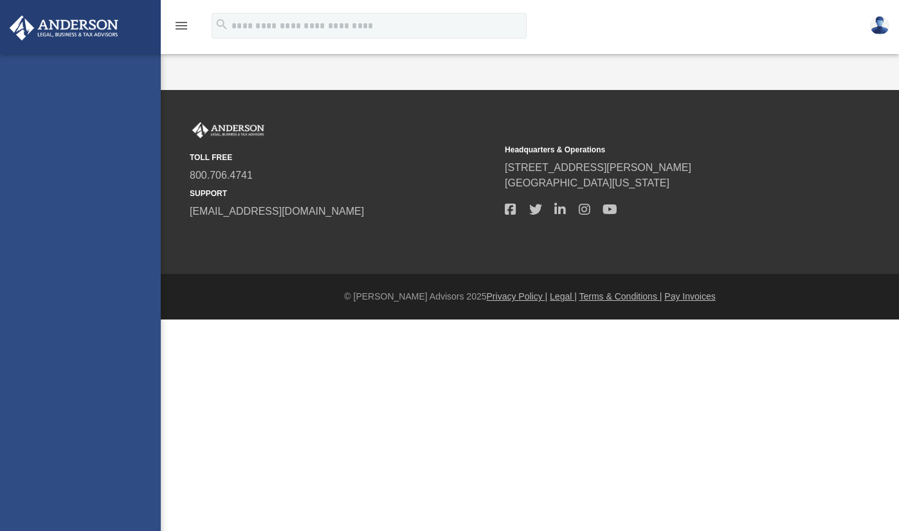 The image size is (899, 531). I want to click on a: menu, so click(181, 29).